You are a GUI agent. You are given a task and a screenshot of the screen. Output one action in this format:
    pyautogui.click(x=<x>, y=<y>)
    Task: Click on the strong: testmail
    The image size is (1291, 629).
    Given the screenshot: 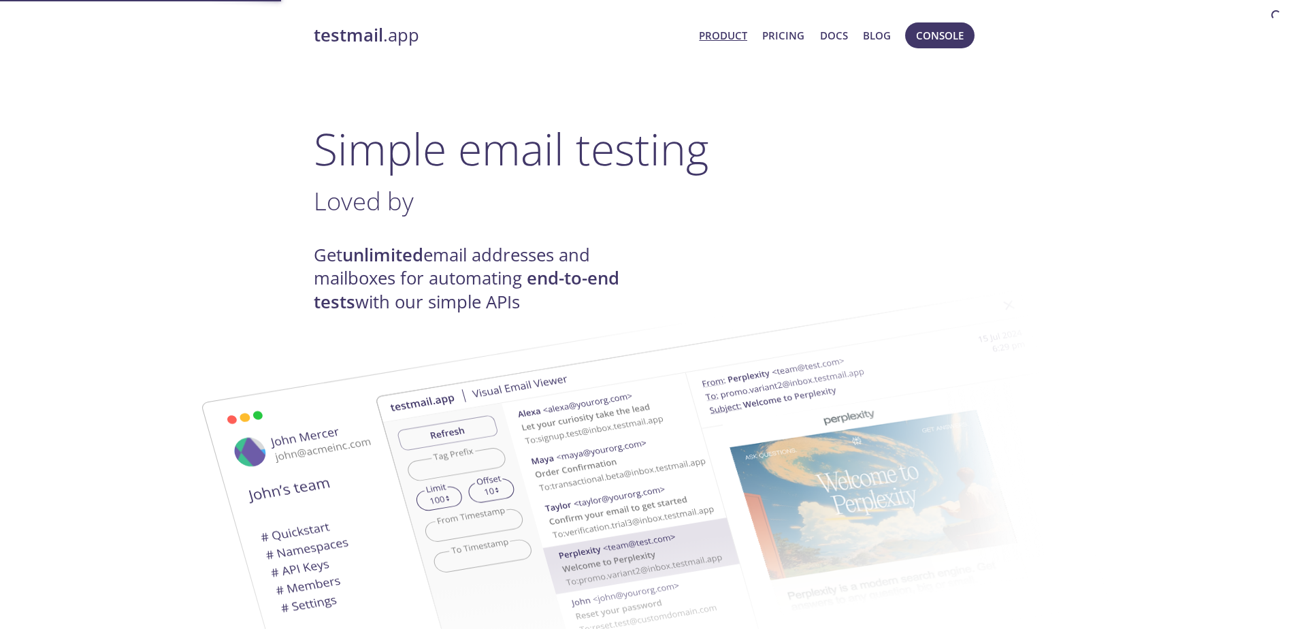 What is the action you would take?
    pyautogui.click(x=348, y=35)
    